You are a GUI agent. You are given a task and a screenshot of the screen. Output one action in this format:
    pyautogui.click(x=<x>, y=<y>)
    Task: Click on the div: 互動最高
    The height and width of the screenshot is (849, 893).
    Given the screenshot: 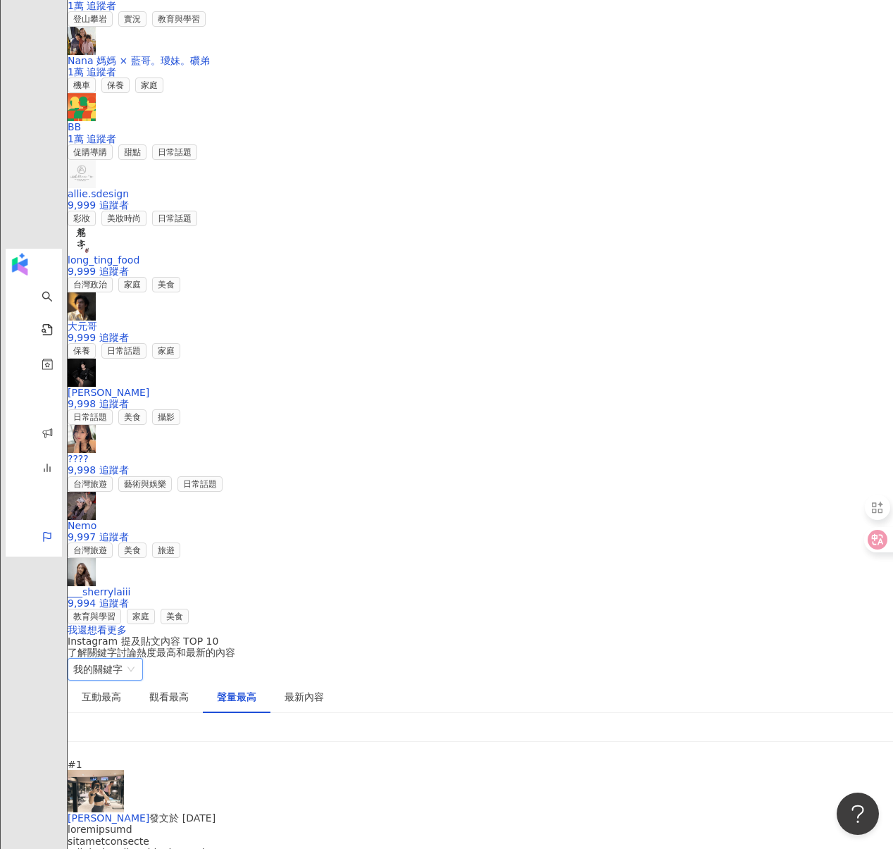 What is the action you would take?
    pyautogui.click(x=101, y=696)
    